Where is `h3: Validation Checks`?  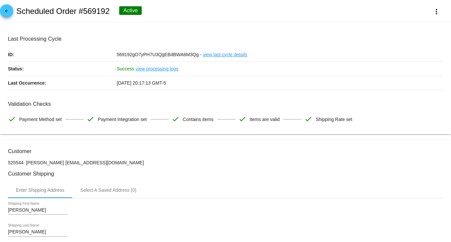
h3: Validation Checks is located at coordinates (226, 104).